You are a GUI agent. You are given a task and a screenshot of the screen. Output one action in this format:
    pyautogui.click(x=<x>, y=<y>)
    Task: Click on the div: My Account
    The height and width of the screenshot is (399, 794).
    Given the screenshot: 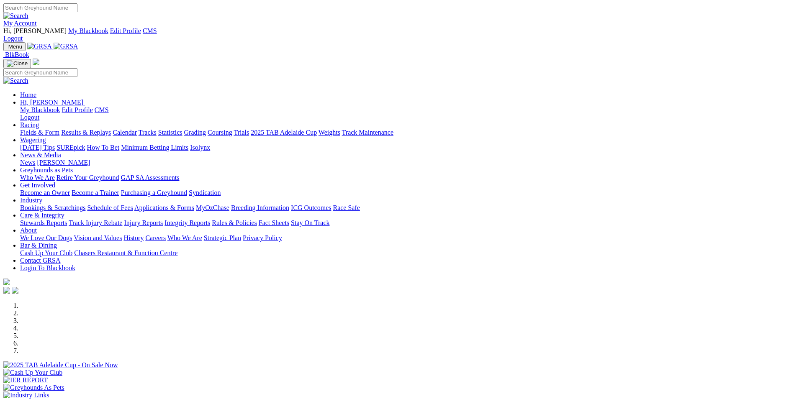 What is the action you would take?
    pyautogui.click(x=397, y=35)
    